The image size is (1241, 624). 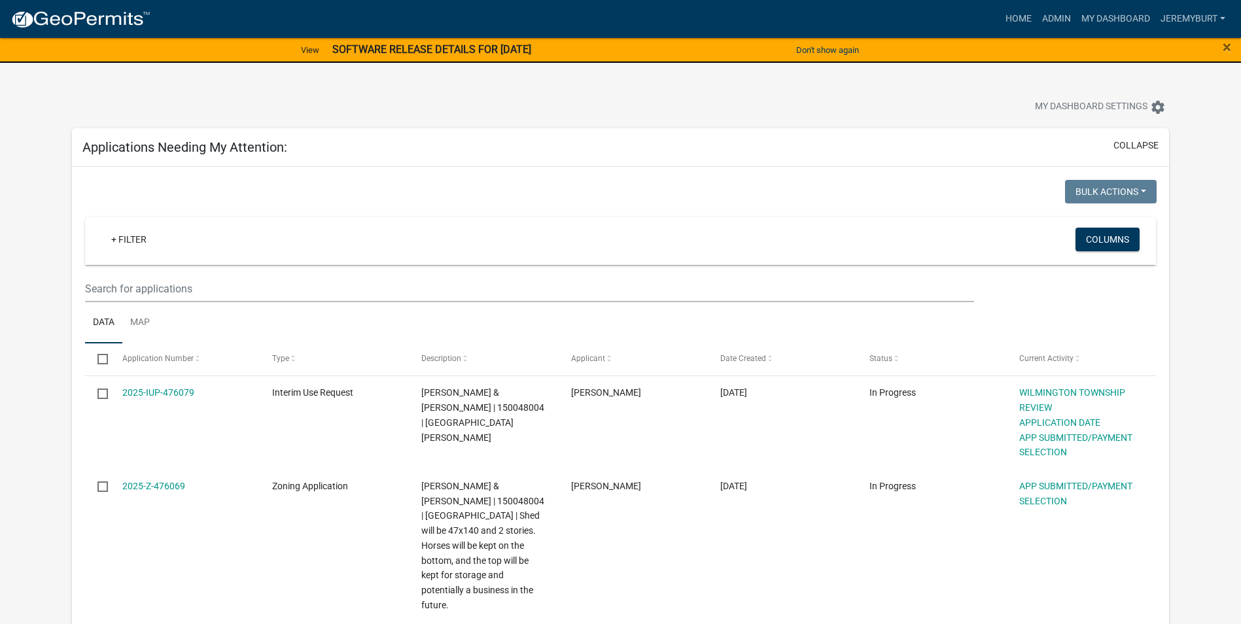 What do you see at coordinates (1108, 239) in the screenshot?
I see `button: Columns` at bounding box center [1108, 239].